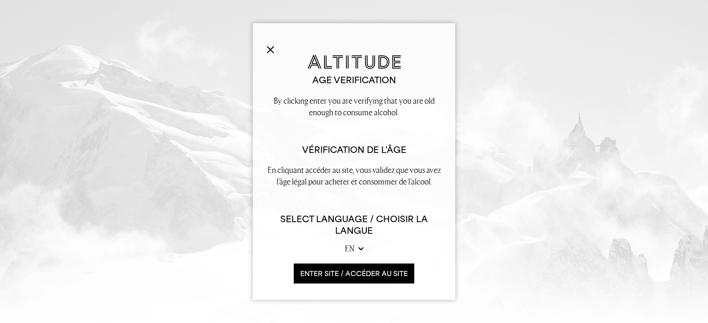 The width and height of the screenshot is (708, 323). Describe the element at coordinates (354, 225) in the screenshot. I see `h6: Select Language / Choisir la langue` at that location.